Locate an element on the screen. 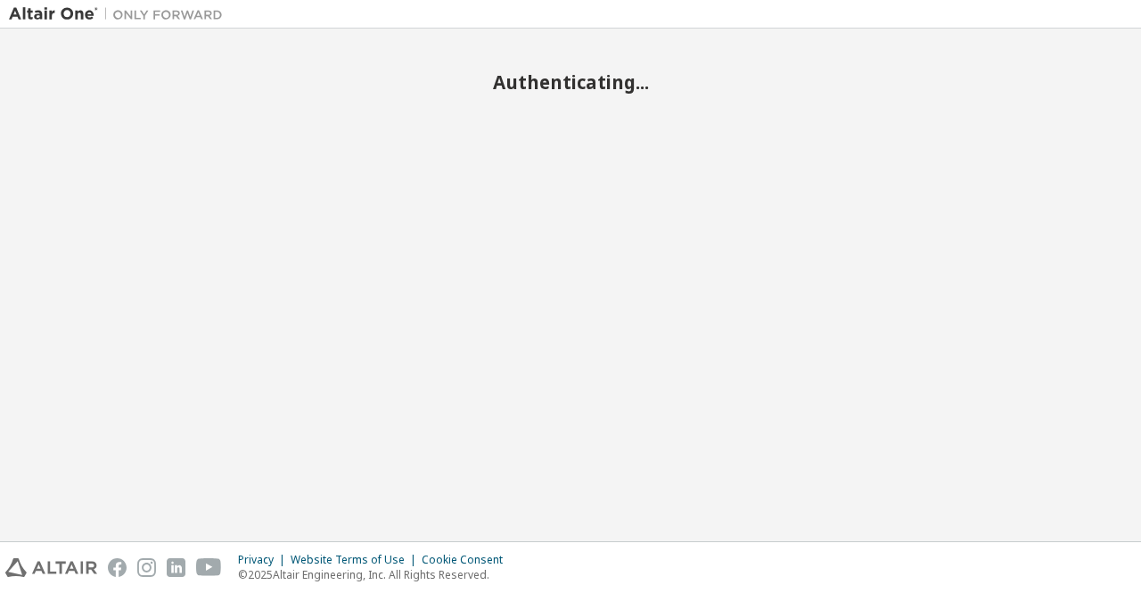  h2: Authenticating... is located at coordinates (570, 82).